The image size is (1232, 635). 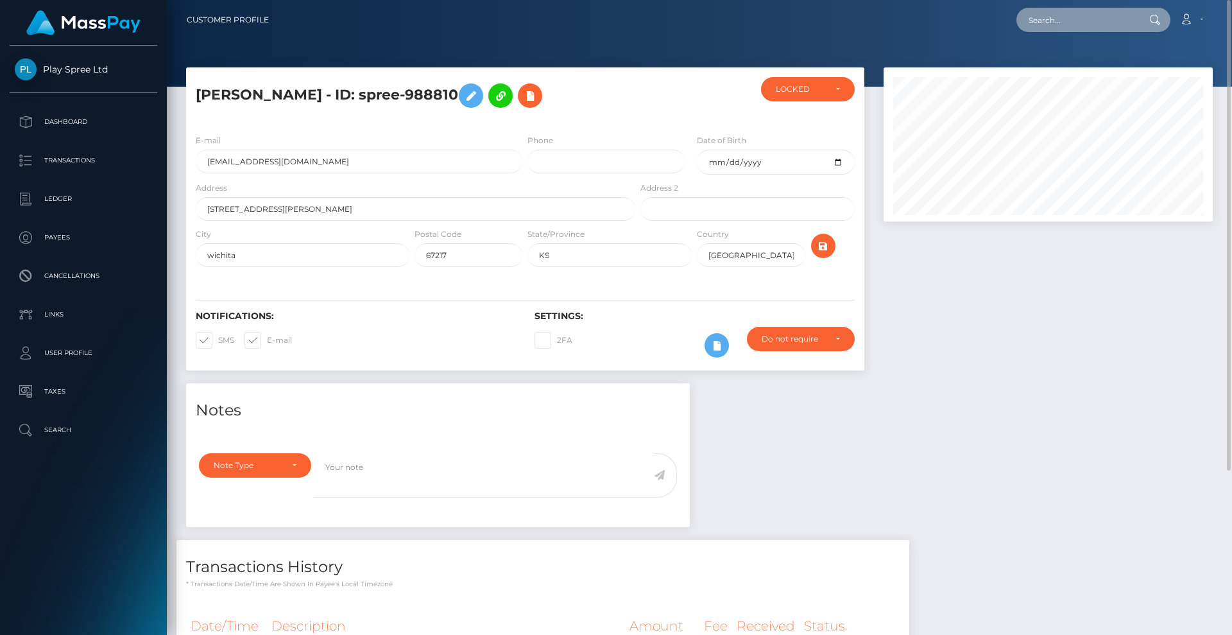 What do you see at coordinates (713, 234) in the screenshot?
I see `label: Country` at bounding box center [713, 234].